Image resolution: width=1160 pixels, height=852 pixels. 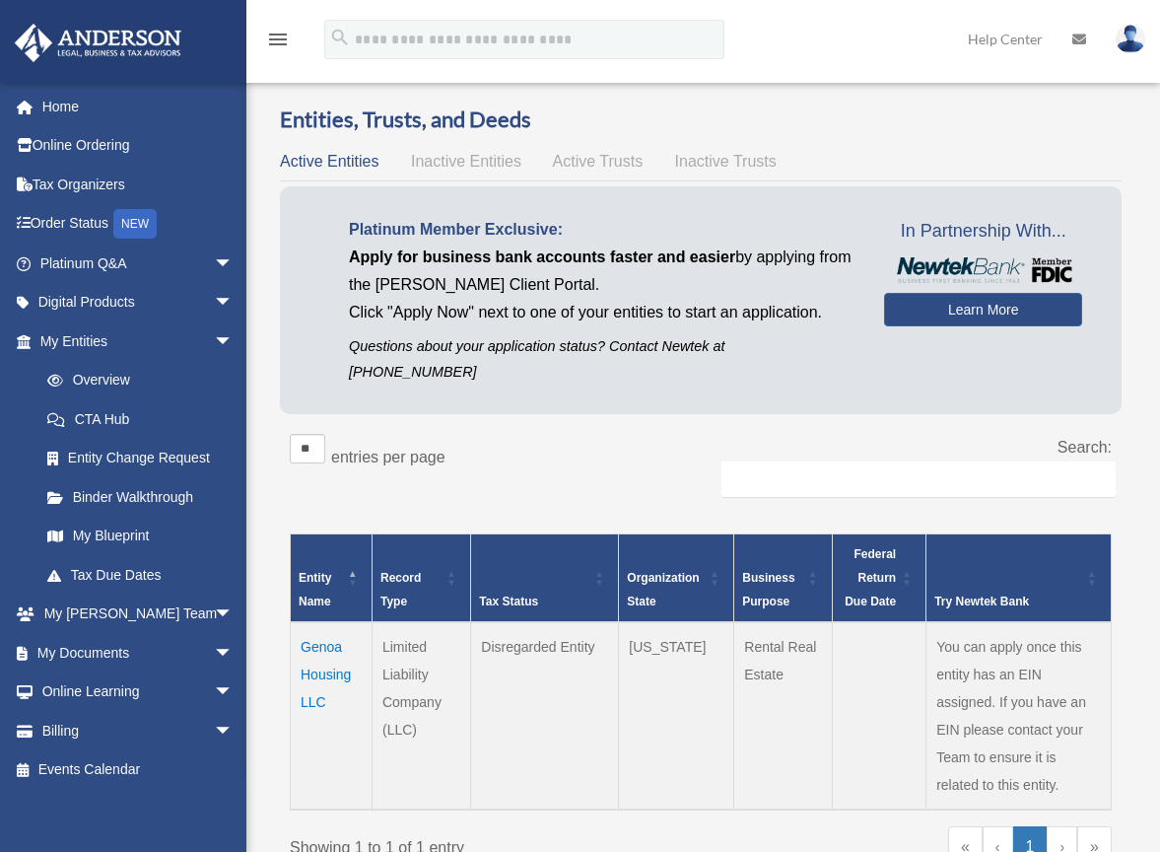 What do you see at coordinates (1007, 601) in the screenshot?
I see `div: Try Newtek Bank` at bounding box center [1007, 601].